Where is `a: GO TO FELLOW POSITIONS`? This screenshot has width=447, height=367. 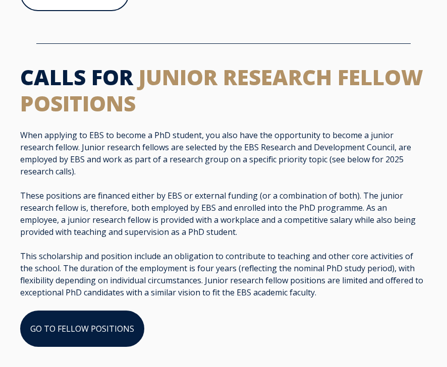
a: GO TO FELLOW POSITIONS is located at coordinates (82, 329).